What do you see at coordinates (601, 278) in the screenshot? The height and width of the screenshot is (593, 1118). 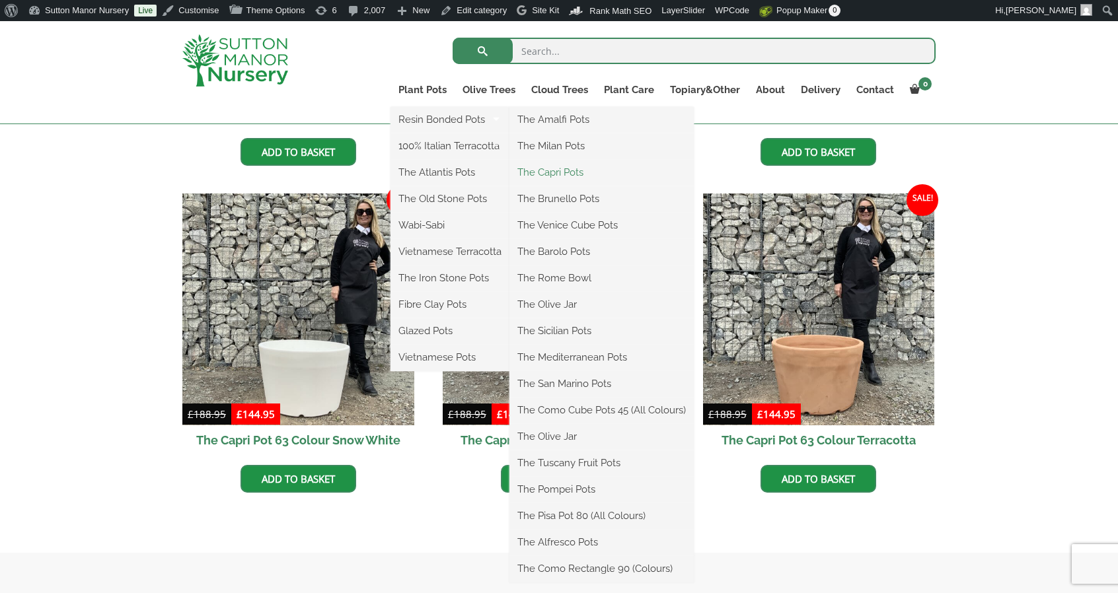 I see `a: The Rome Bowl` at bounding box center [601, 278].